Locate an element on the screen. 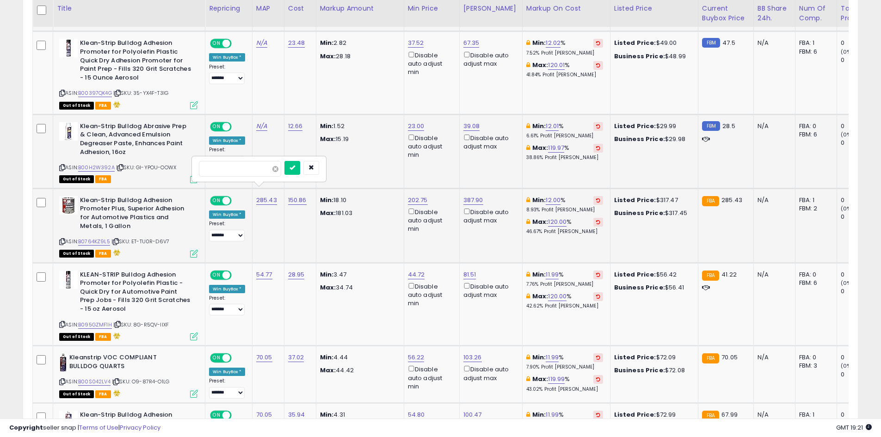 The width and height of the screenshot is (881, 437). div: FBA: 0 is located at coordinates (815, 358).